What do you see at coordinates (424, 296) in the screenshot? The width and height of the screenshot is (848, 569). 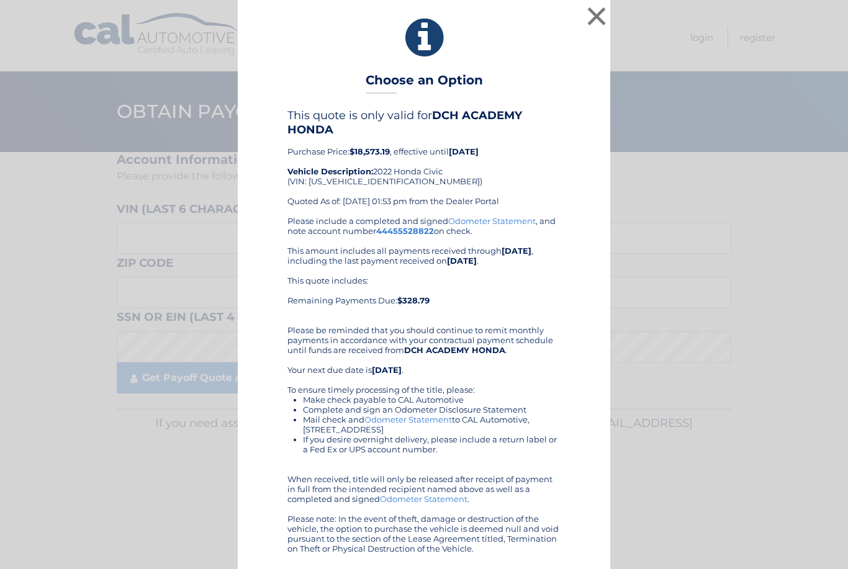 I see `div: This quote includes: Remaining Payments Due:` at bounding box center [424, 296].